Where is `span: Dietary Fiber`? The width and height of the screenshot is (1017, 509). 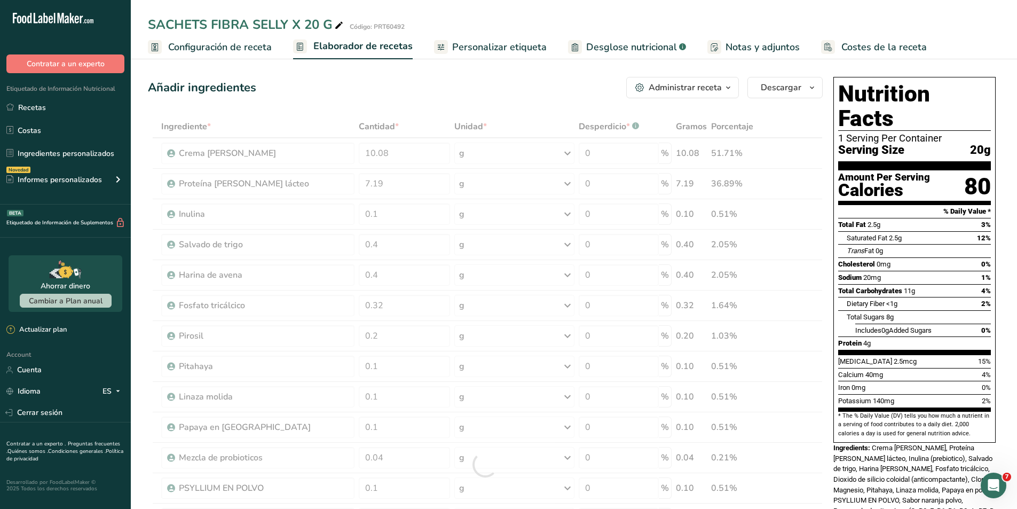
span: Dietary Fiber is located at coordinates (865, 303).